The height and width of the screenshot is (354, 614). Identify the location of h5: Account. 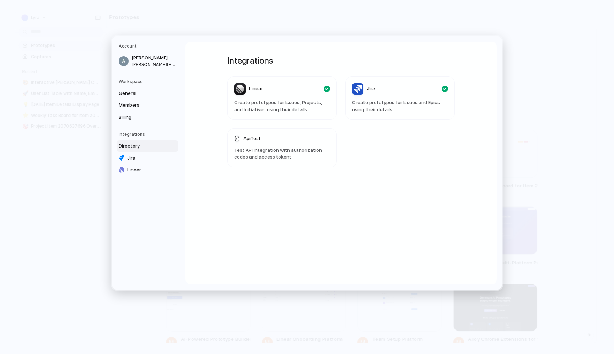
(149, 46).